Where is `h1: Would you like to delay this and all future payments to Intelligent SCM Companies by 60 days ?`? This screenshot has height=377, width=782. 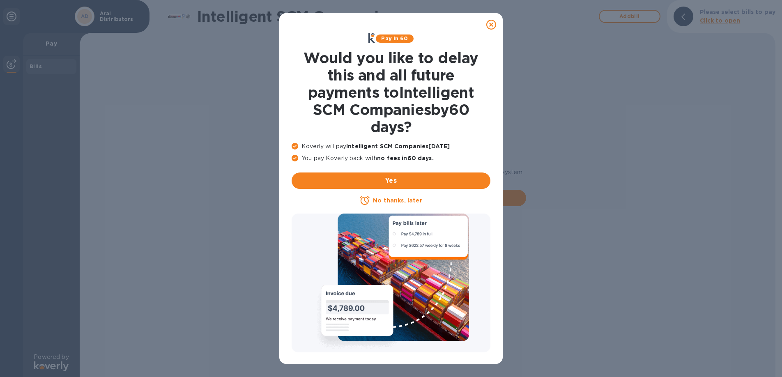 h1: Would you like to delay this and all future payments to Intelligent SCM Companies by 60 days ? is located at coordinates (391, 92).